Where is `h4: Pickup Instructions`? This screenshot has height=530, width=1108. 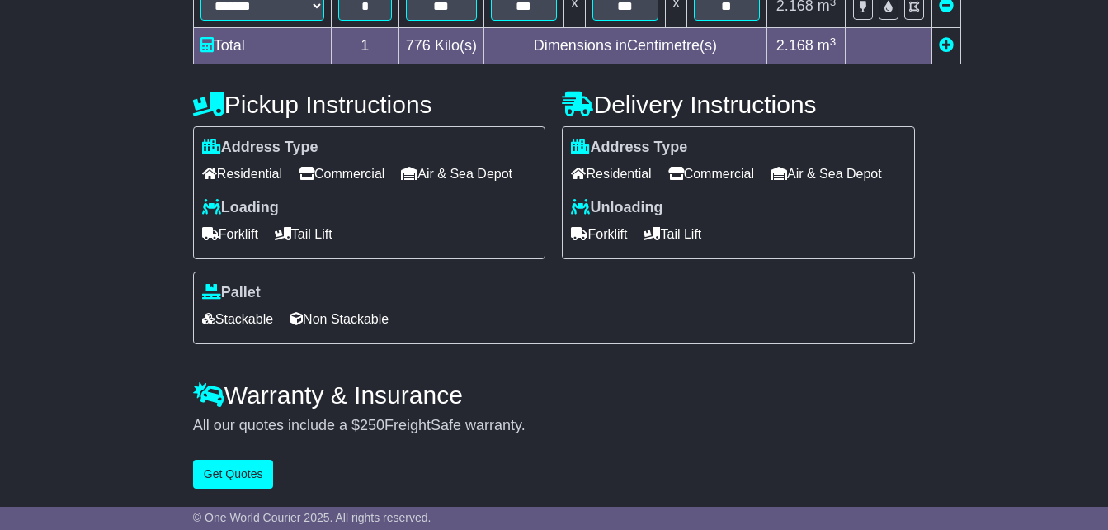
h4: Pickup Instructions is located at coordinates (370, 104).